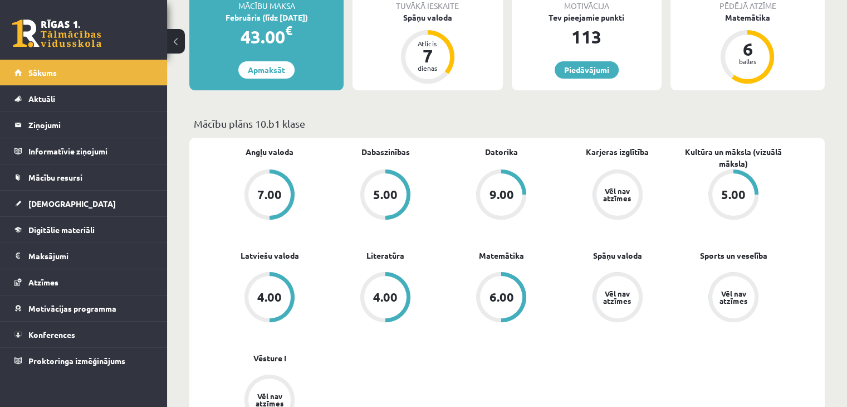  What do you see at coordinates (77, 360) in the screenshot?
I see `span: Proktoringa izmēģinājums` at bounding box center [77, 360].